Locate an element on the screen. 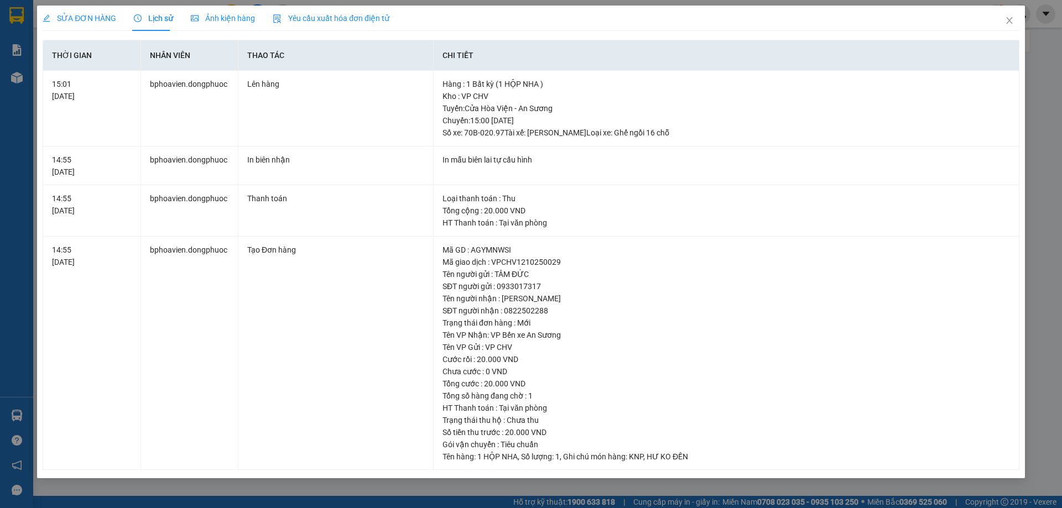 This screenshot has height=508, width=1062. div: Cước rồi : 20.000 VND is located at coordinates (726, 359).